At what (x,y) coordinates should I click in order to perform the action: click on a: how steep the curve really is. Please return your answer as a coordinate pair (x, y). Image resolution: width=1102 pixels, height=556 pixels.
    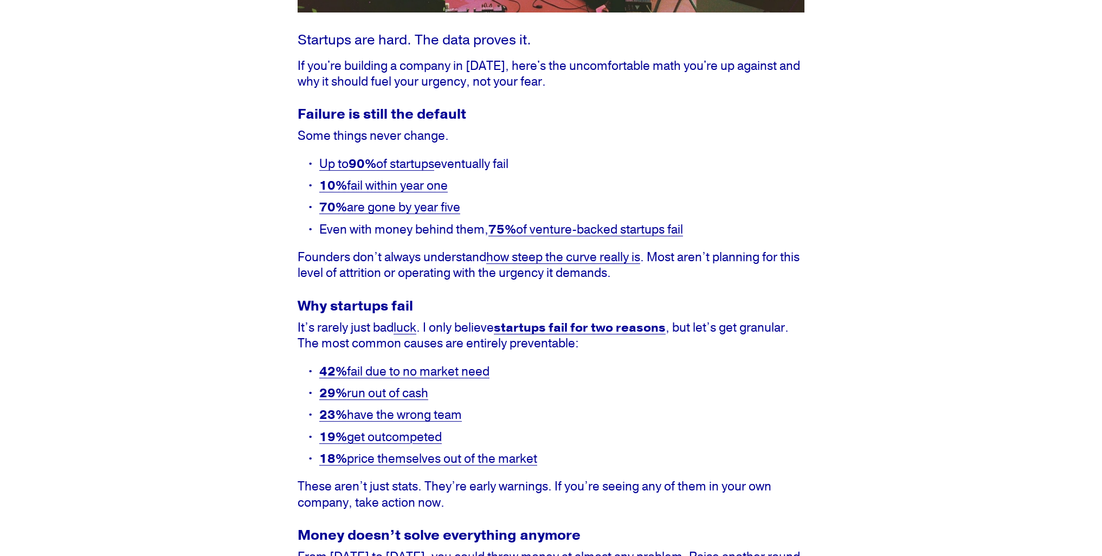
    Looking at the image, I should click on (563, 257).